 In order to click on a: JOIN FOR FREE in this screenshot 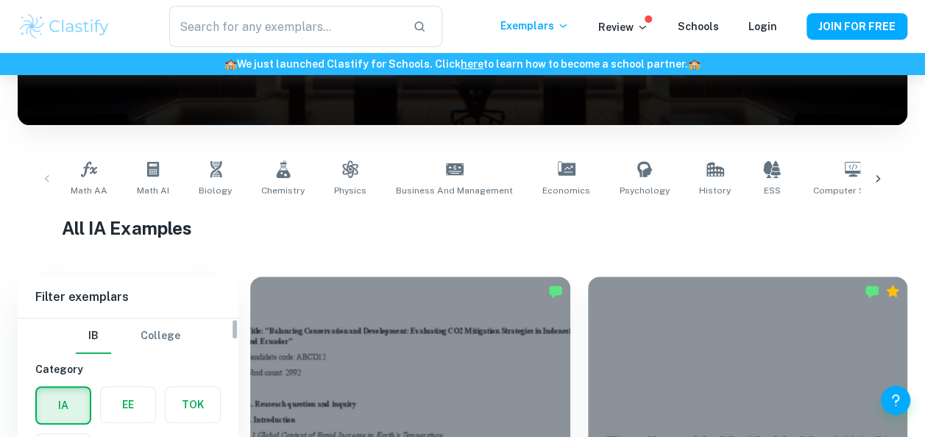, I will do `click(856, 26)`.